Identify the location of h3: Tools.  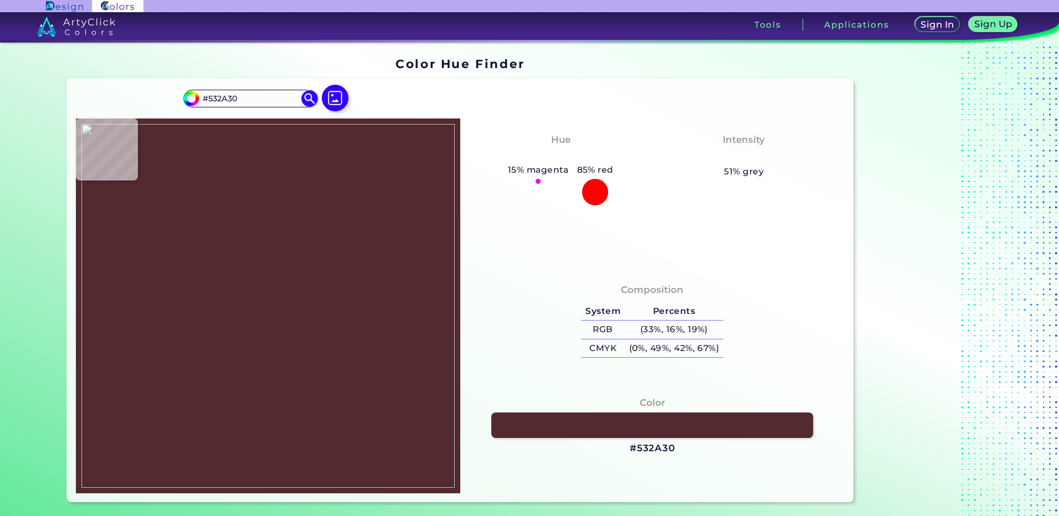
(768, 24).